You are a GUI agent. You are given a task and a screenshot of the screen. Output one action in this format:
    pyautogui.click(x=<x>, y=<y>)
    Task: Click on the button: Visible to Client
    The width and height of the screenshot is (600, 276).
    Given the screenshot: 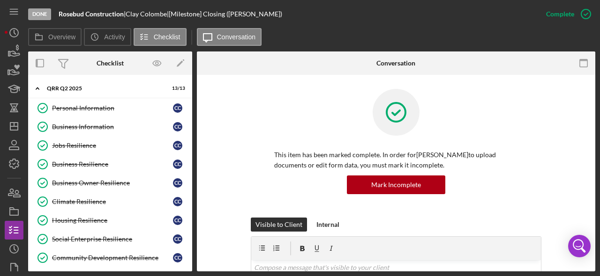 What is the action you would take?
    pyautogui.click(x=279, y=225)
    